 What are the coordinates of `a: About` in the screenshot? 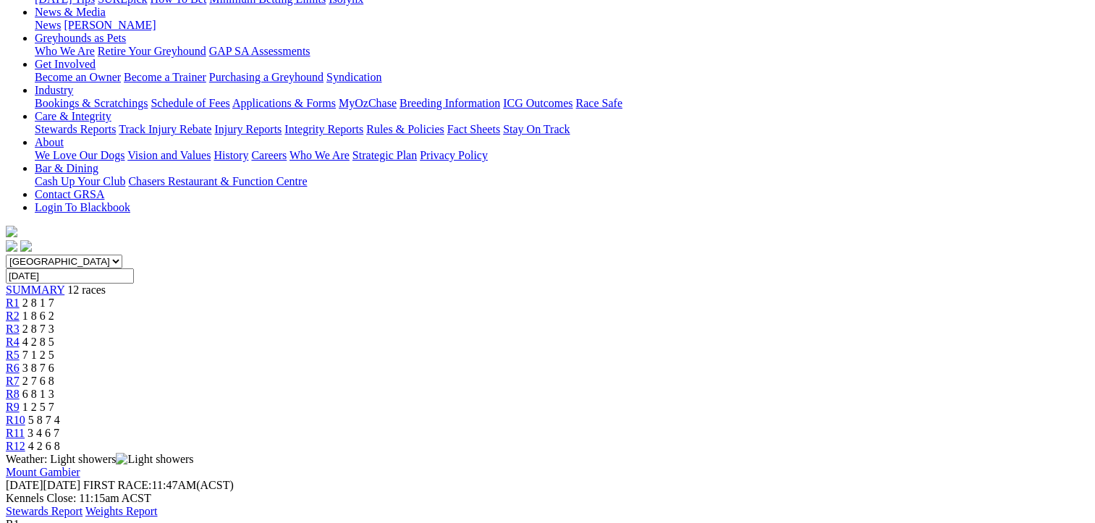 It's located at (49, 142).